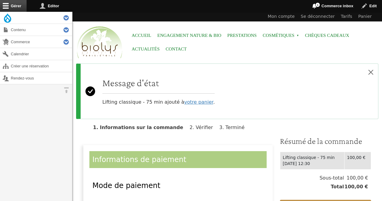 The width and height of the screenshot is (382, 201). Describe the element at coordinates (312, 157) in the screenshot. I see `div: Lifting classique - 75 min` at that location.